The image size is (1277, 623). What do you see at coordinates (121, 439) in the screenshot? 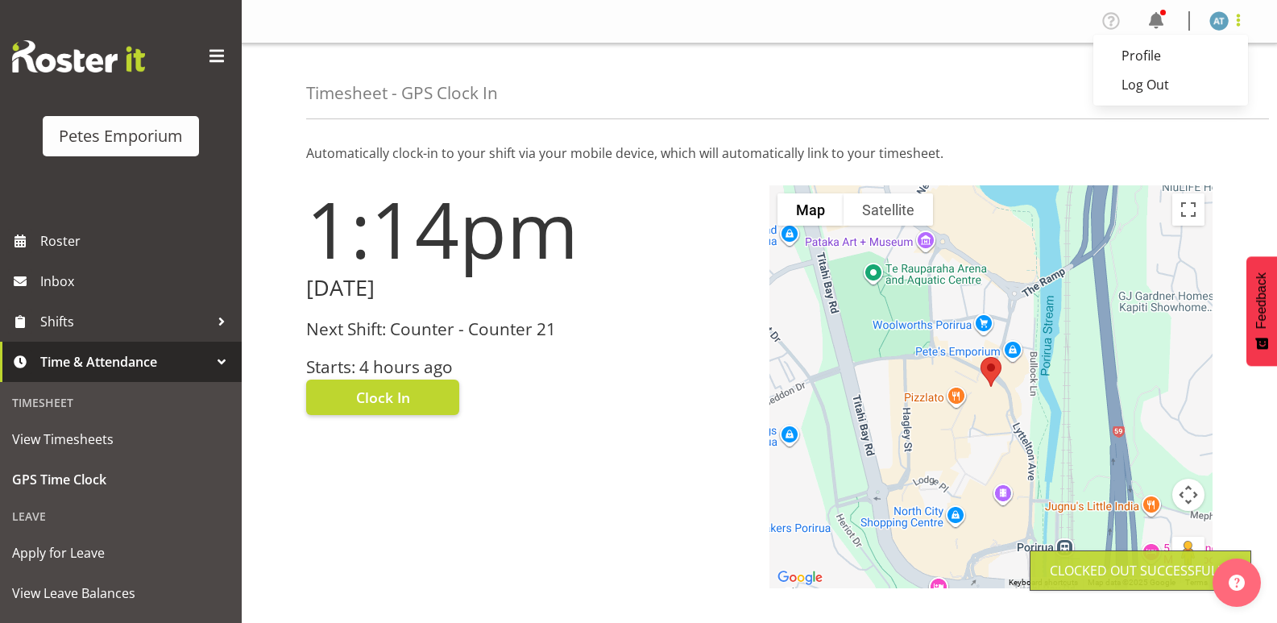
I see `span: View Timesheets` at bounding box center [121, 439].